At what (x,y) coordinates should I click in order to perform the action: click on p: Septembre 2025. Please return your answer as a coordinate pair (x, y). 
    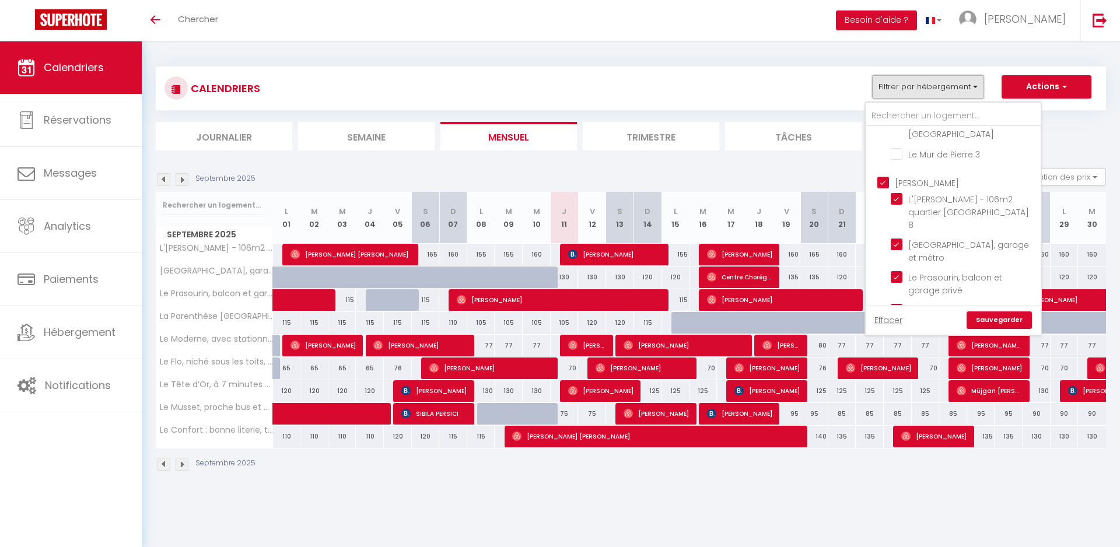
    Looking at the image, I should click on (225, 179).